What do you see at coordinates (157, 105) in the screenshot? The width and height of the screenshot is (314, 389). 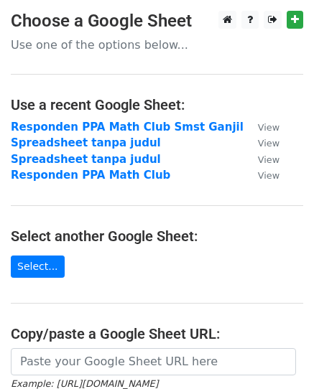 I see `h4: Use a recent Google Sheet:` at bounding box center [157, 105].